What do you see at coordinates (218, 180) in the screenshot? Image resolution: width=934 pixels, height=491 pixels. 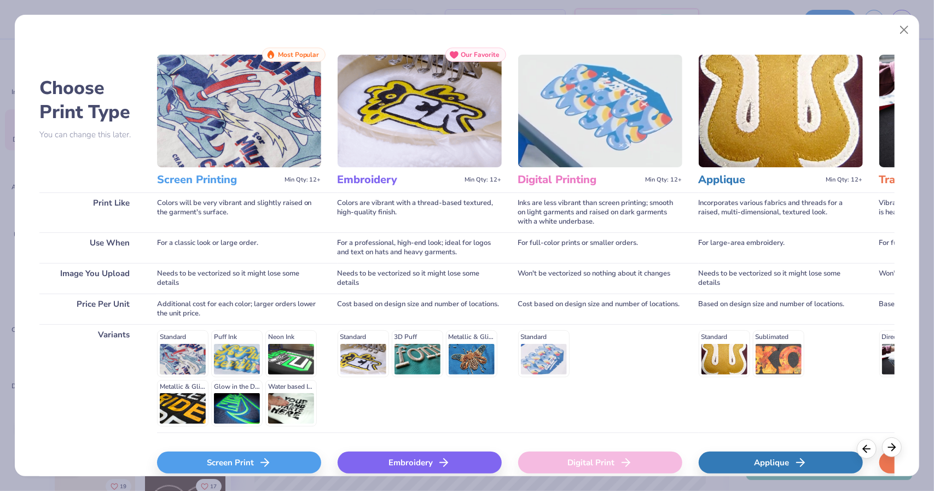 I see `h3: Screen Printing` at bounding box center [218, 180].